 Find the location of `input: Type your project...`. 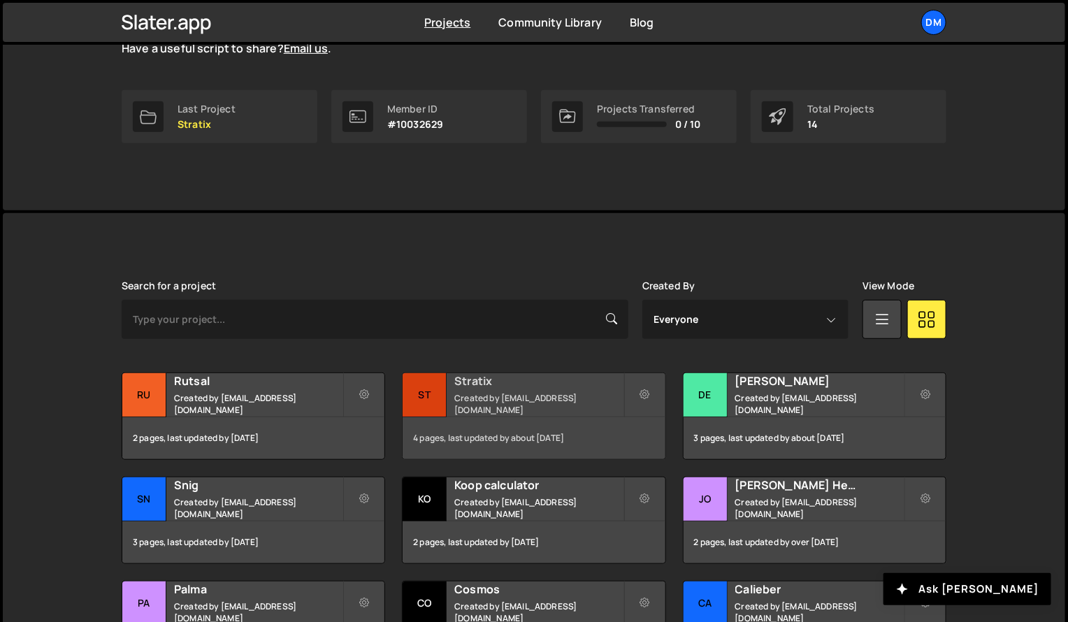

input: Type your project... is located at coordinates (375, 319).